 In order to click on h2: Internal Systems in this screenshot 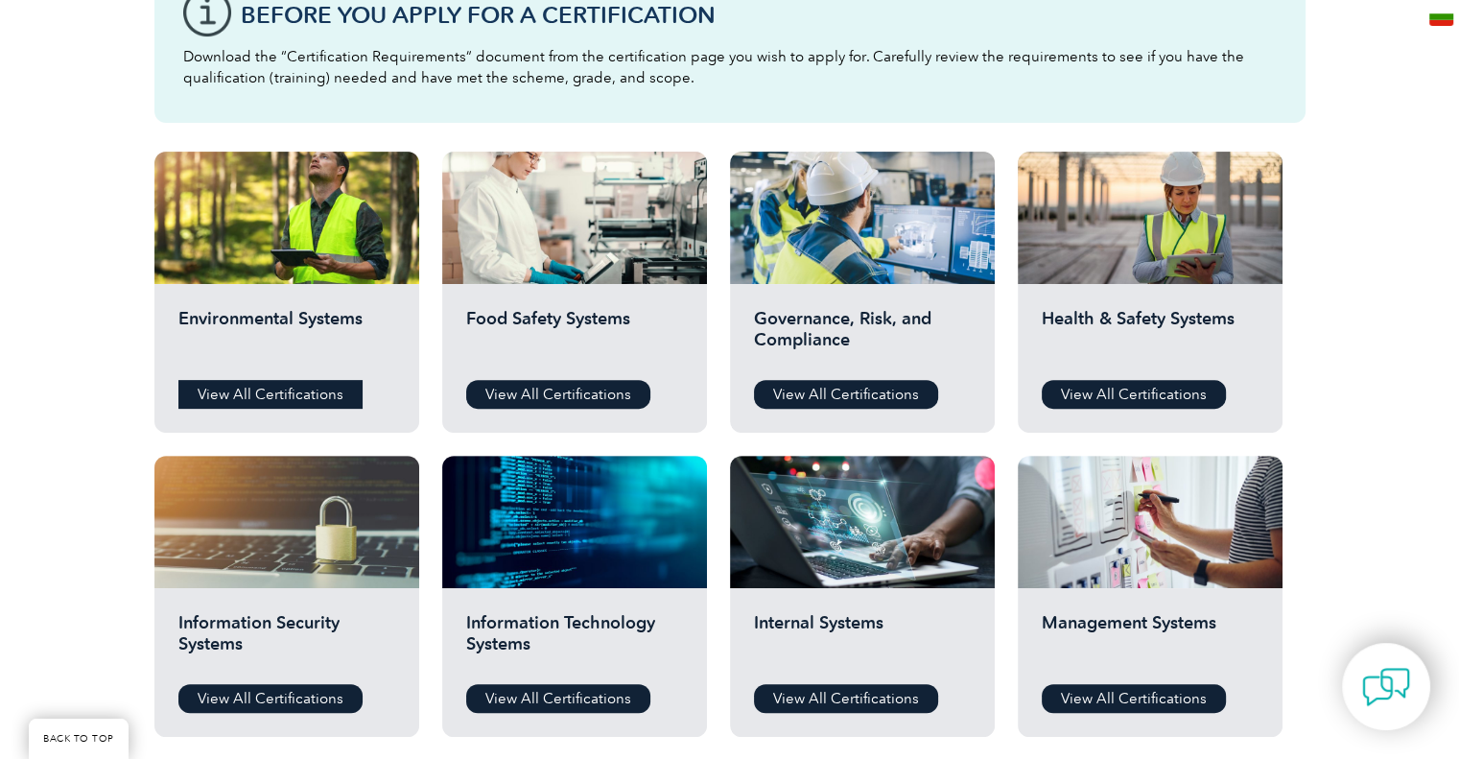, I will do `click(862, 641)`.